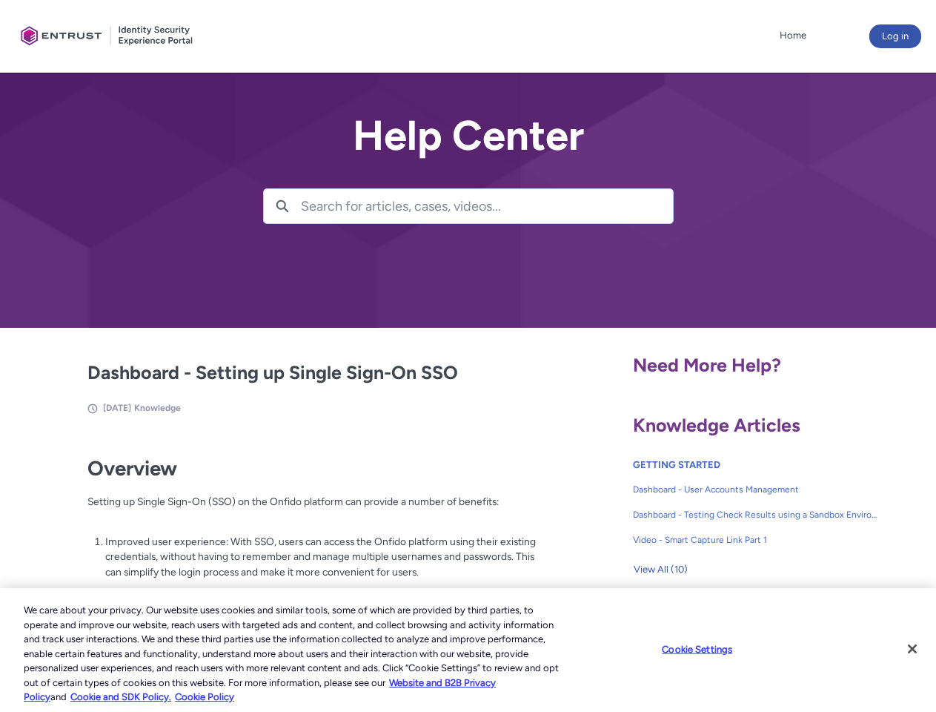 Image resolution: width=936 pixels, height=712 pixels. What do you see at coordinates (487, 206) in the screenshot?
I see `input: Search for articles, cases, videos...` at bounding box center [487, 206].